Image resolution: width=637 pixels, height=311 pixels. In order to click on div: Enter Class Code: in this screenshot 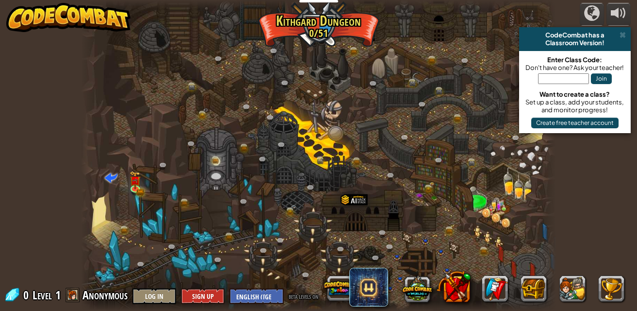, I will do `click(575, 60)`.